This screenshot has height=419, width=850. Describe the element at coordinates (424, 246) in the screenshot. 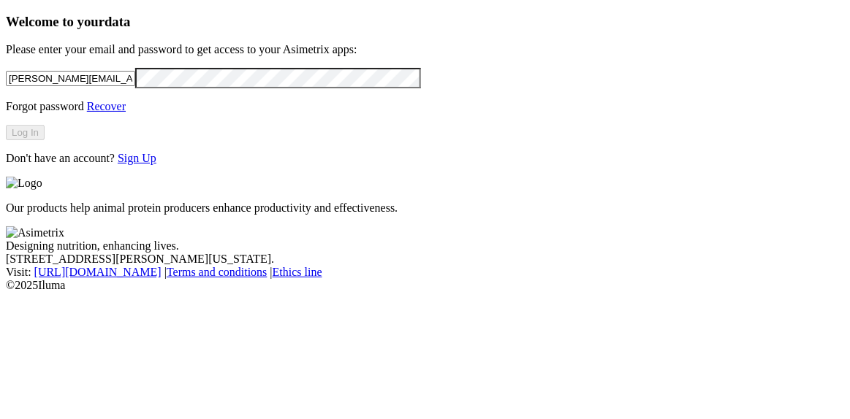

I see `div: Designing nutrition, enhancing lives.` at that location.